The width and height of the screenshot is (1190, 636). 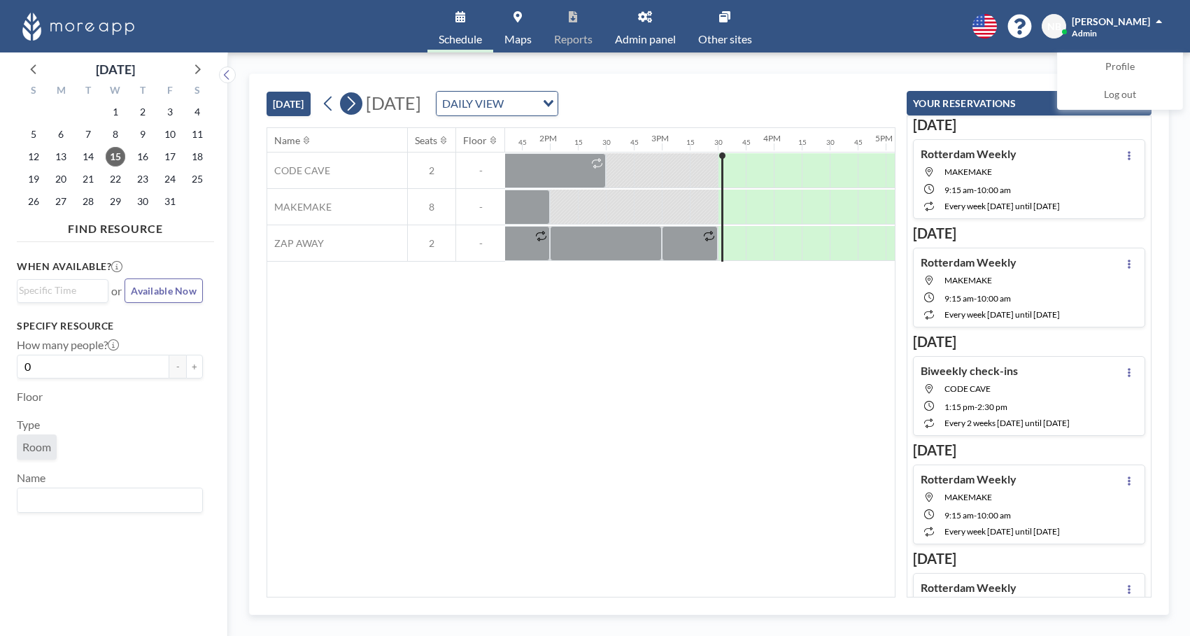 I want to click on span: DAILY VIEW, so click(x=473, y=103).